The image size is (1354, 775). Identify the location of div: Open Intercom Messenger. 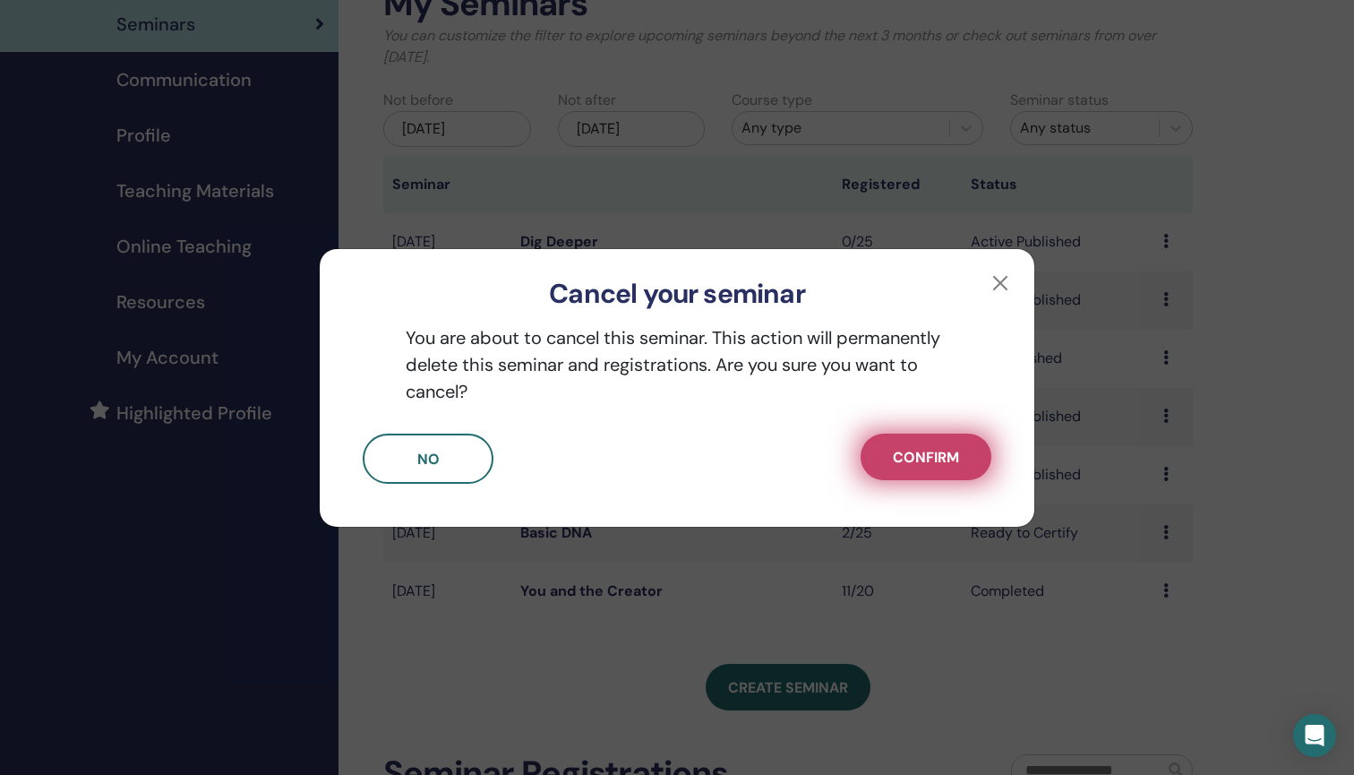
(1315, 735).